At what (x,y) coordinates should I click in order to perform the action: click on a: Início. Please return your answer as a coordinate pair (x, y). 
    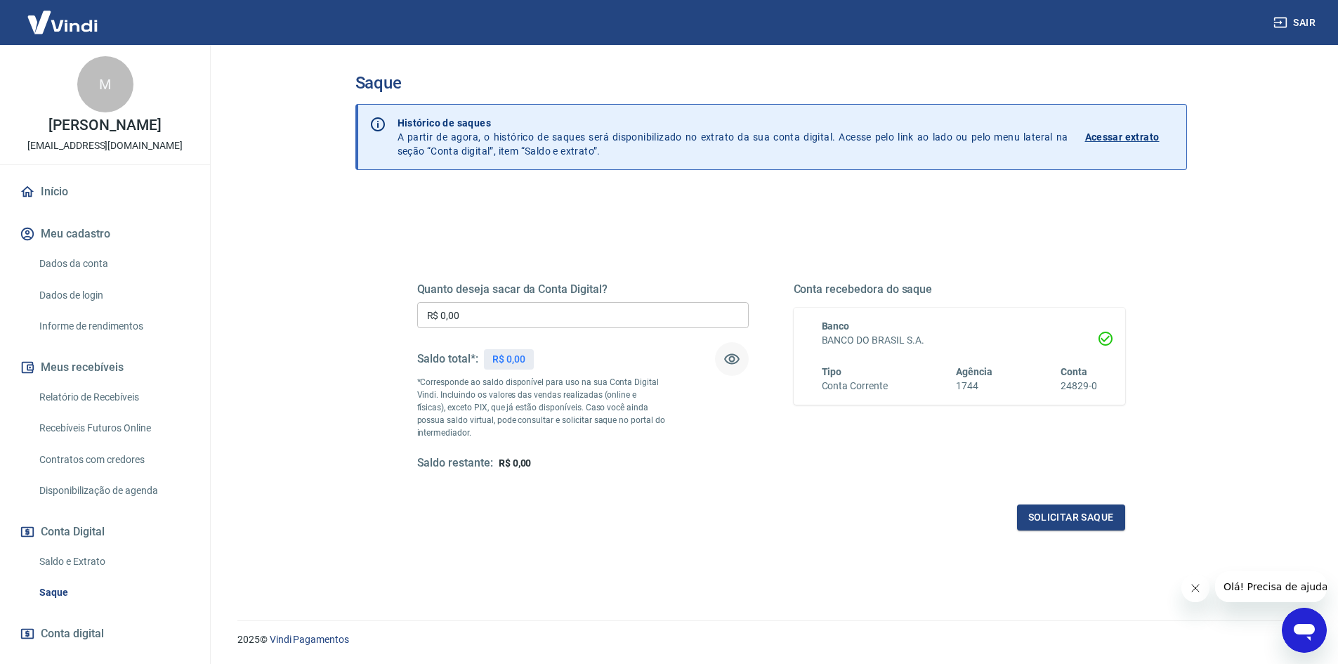
    Looking at the image, I should click on (105, 192).